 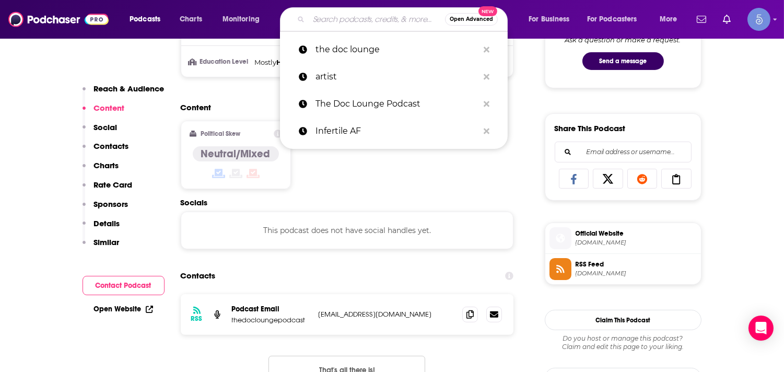 What do you see at coordinates (271, 309) in the screenshot?
I see `p: Podcast Email` at bounding box center [271, 309].